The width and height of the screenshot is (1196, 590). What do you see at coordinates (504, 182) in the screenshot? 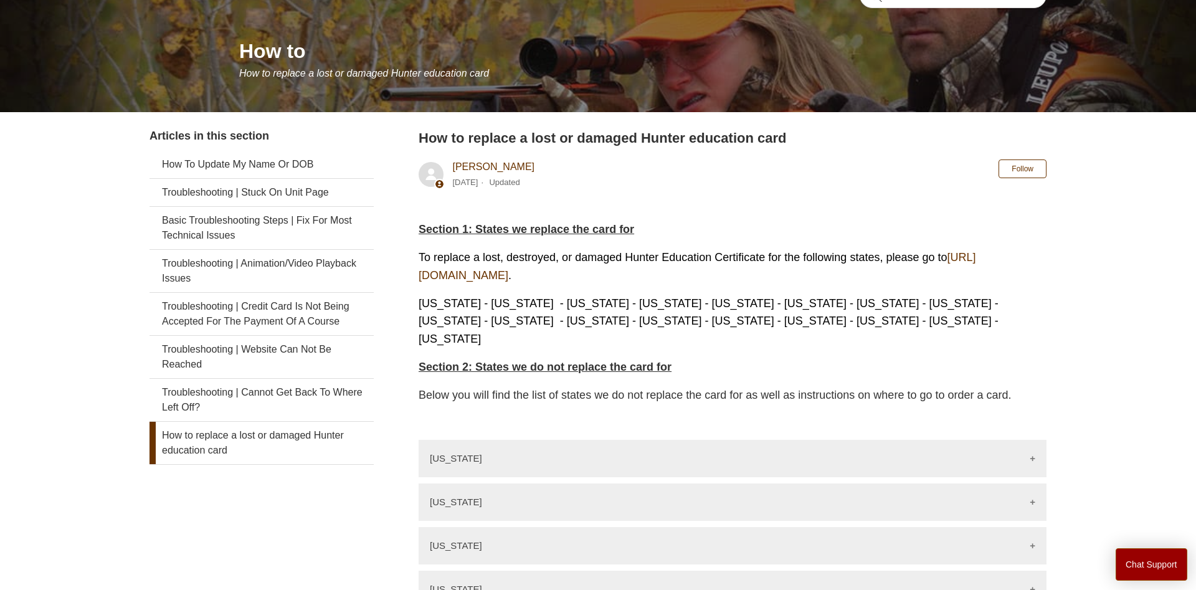
I see `li: Updated` at bounding box center [504, 182].